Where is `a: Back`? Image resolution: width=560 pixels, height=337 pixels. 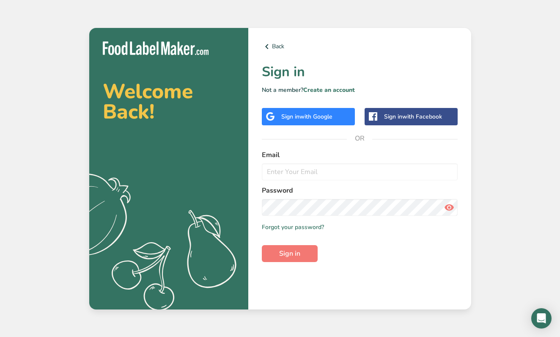 a: Back is located at coordinates (360, 47).